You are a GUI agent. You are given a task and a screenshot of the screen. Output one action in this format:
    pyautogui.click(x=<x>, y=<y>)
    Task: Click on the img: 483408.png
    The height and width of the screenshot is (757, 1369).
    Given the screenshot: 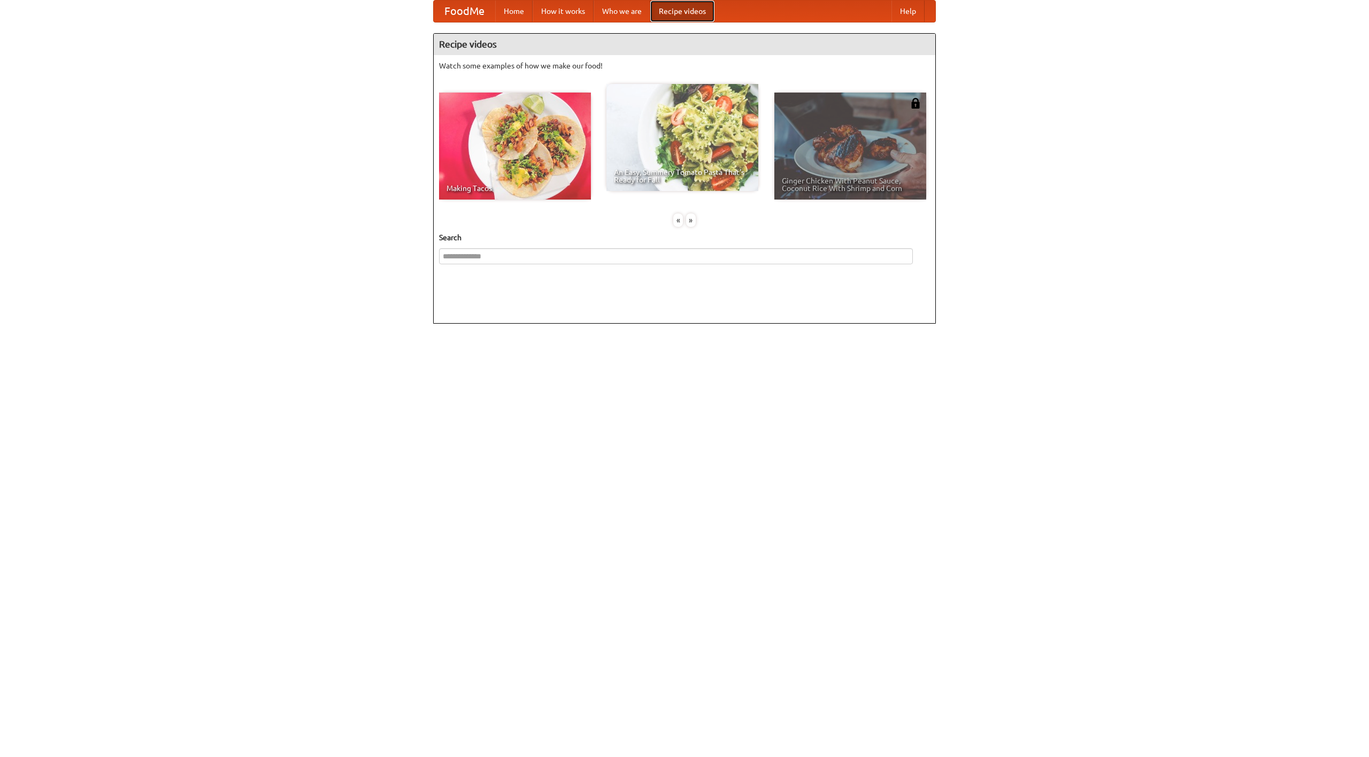 What is the action you would take?
    pyautogui.click(x=916, y=103)
    